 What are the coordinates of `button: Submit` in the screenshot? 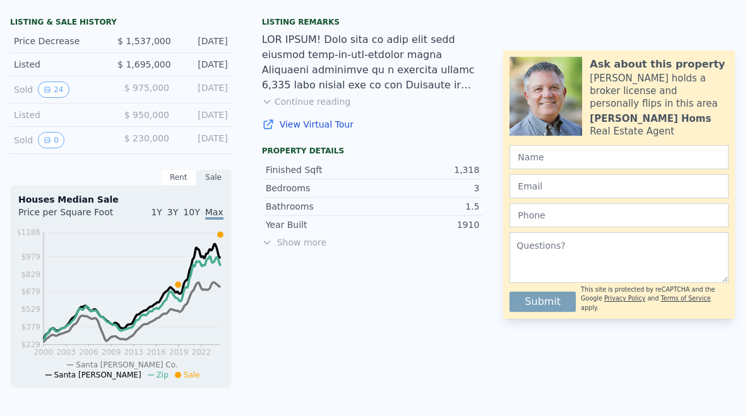 It's located at (543, 302).